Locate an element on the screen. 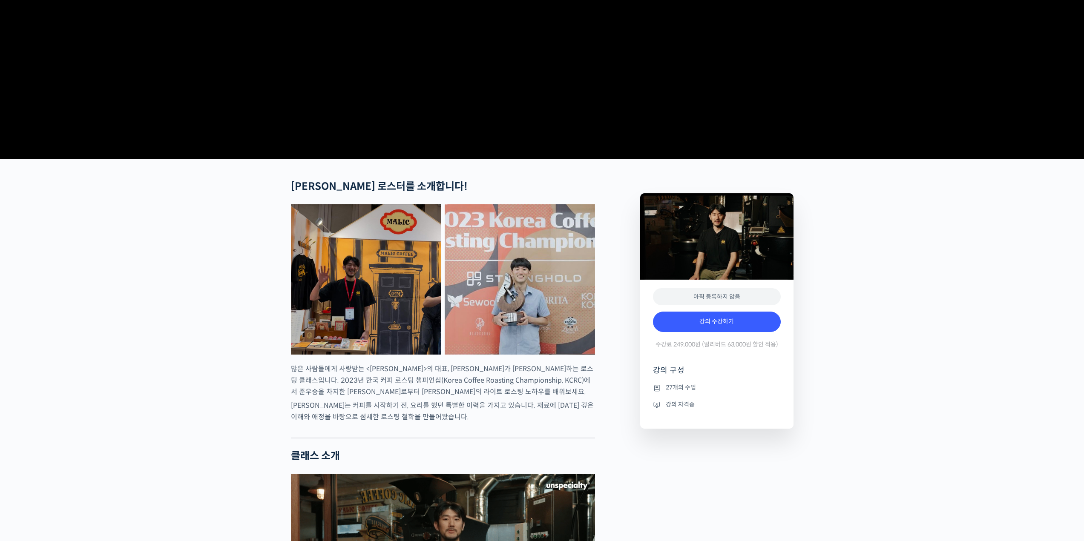 The width and height of the screenshot is (1084, 541). li: 강의 자격증 is located at coordinates (717, 405).